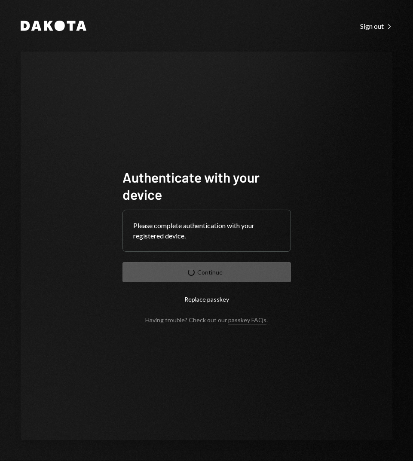 This screenshot has height=461, width=413. I want to click on div: Sign out, so click(376, 26).